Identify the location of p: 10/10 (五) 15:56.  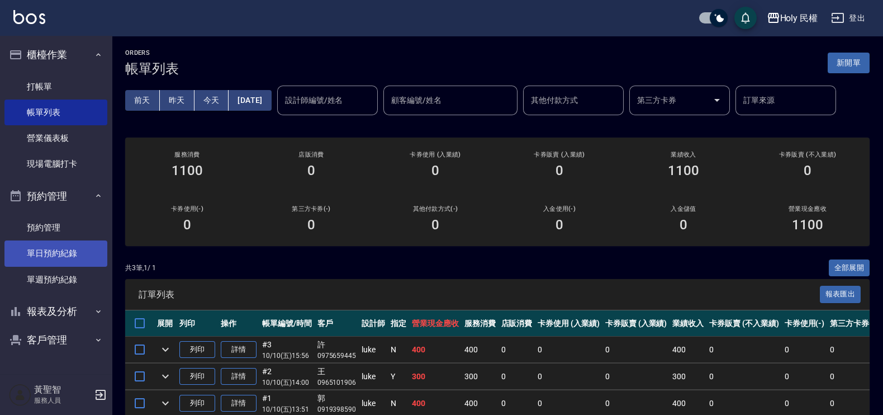
(287, 355).